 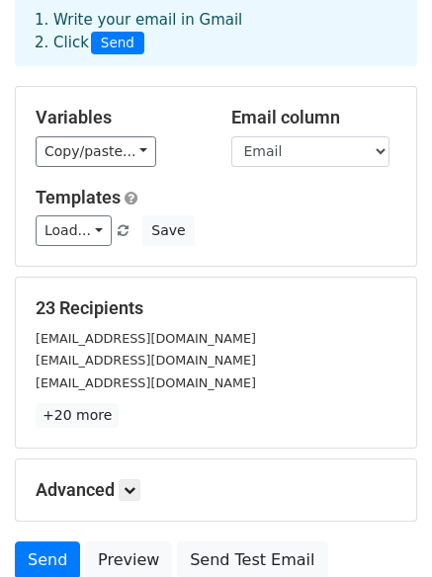 I want to click on h5: Variables, so click(x=119, y=118).